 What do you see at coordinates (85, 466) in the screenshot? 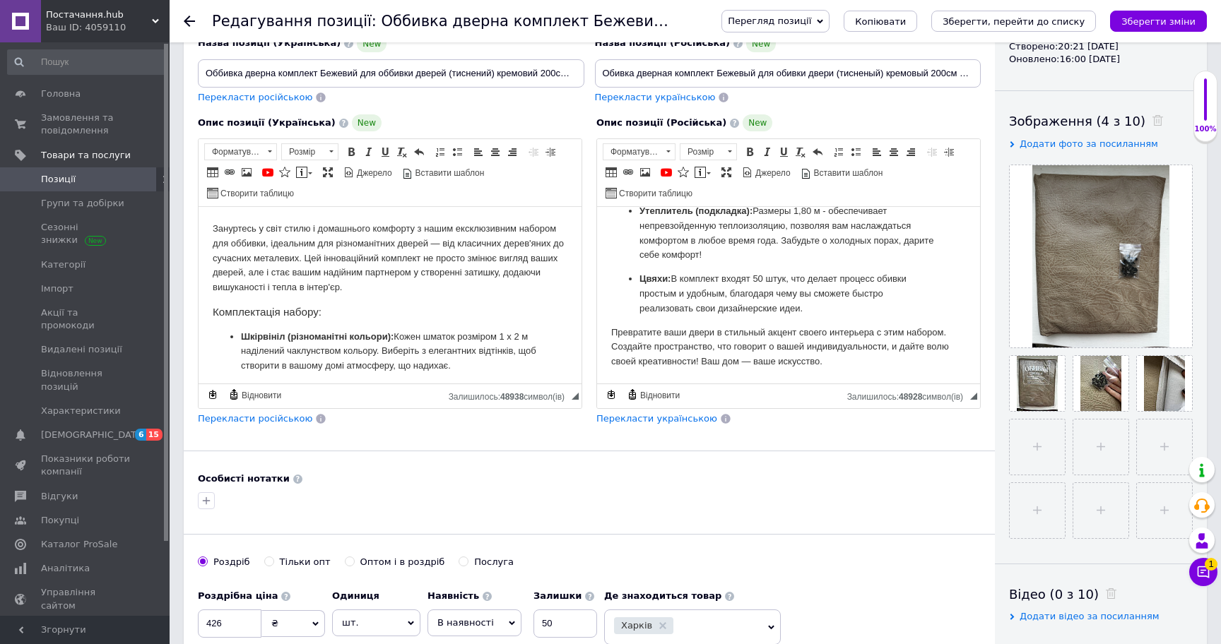
I see `span: Показники роботи компанії` at bounding box center [85, 466].